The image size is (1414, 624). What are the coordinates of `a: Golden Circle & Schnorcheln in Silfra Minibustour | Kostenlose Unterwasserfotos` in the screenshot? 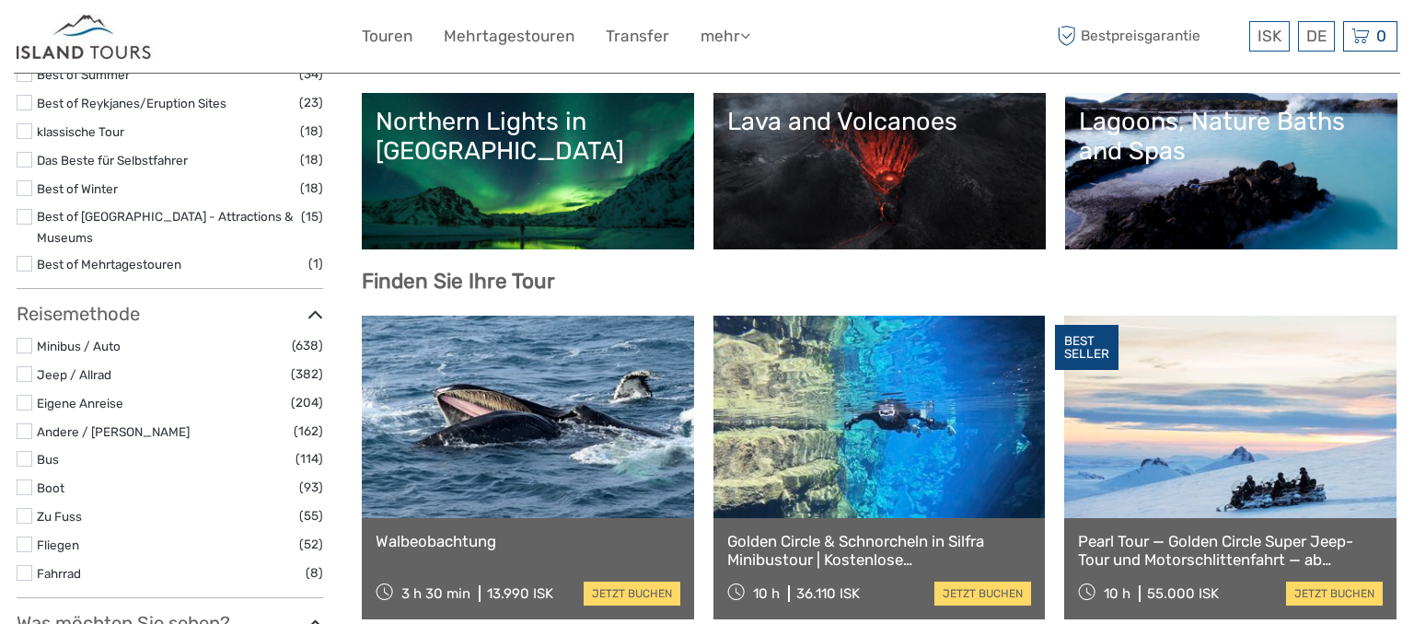 It's located at (879, 550).